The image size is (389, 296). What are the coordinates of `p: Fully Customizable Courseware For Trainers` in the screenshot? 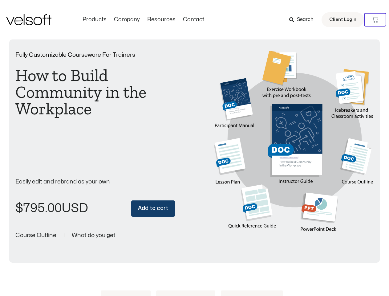 It's located at (95, 55).